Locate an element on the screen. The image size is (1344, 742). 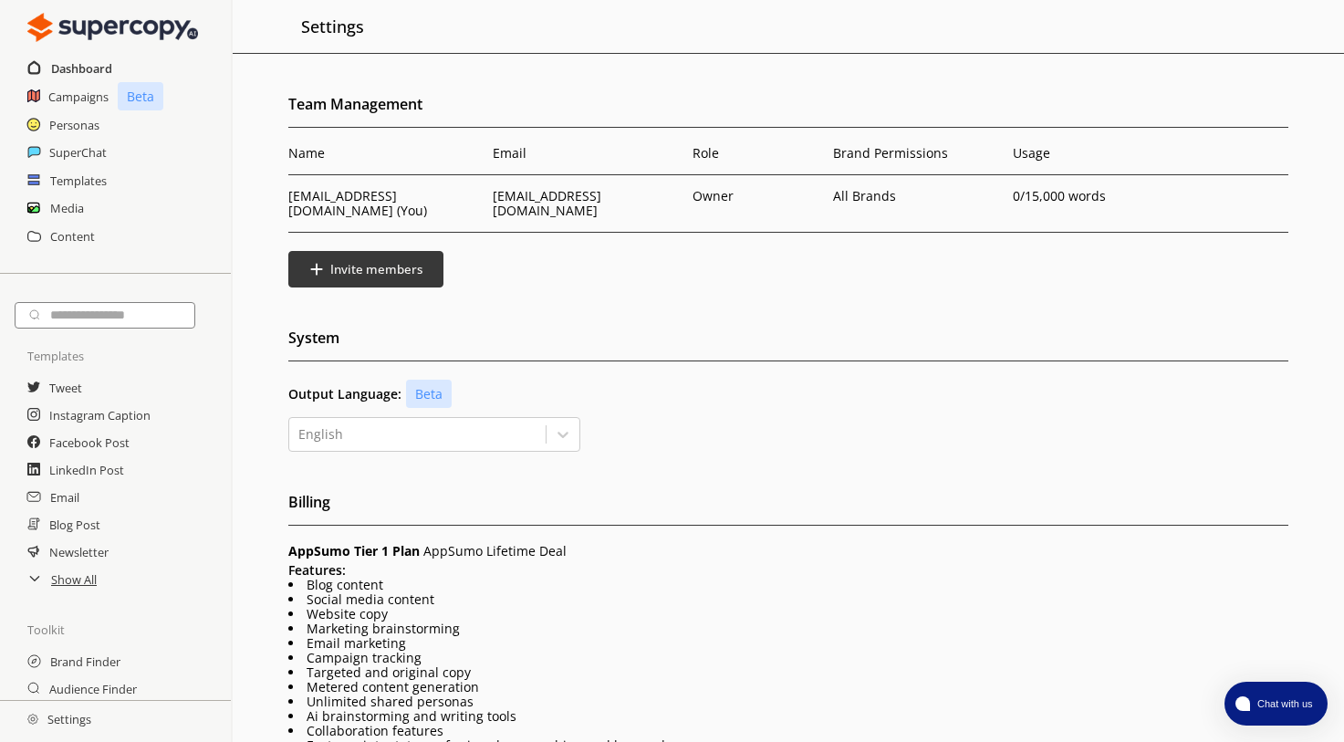
h2: System is located at coordinates (789, 342).